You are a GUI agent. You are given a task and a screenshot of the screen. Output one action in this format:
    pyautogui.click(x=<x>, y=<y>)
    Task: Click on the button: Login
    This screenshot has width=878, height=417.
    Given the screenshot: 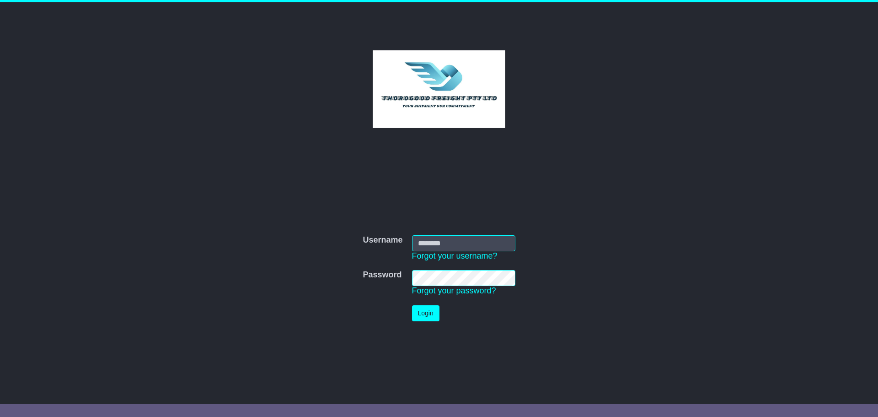 What is the action you would take?
    pyautogui.click(x=426, y=313)
    